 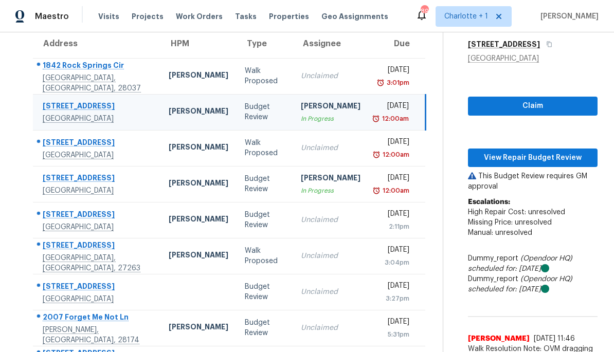 I want to click on th: Type, so click(x=264, y=44).